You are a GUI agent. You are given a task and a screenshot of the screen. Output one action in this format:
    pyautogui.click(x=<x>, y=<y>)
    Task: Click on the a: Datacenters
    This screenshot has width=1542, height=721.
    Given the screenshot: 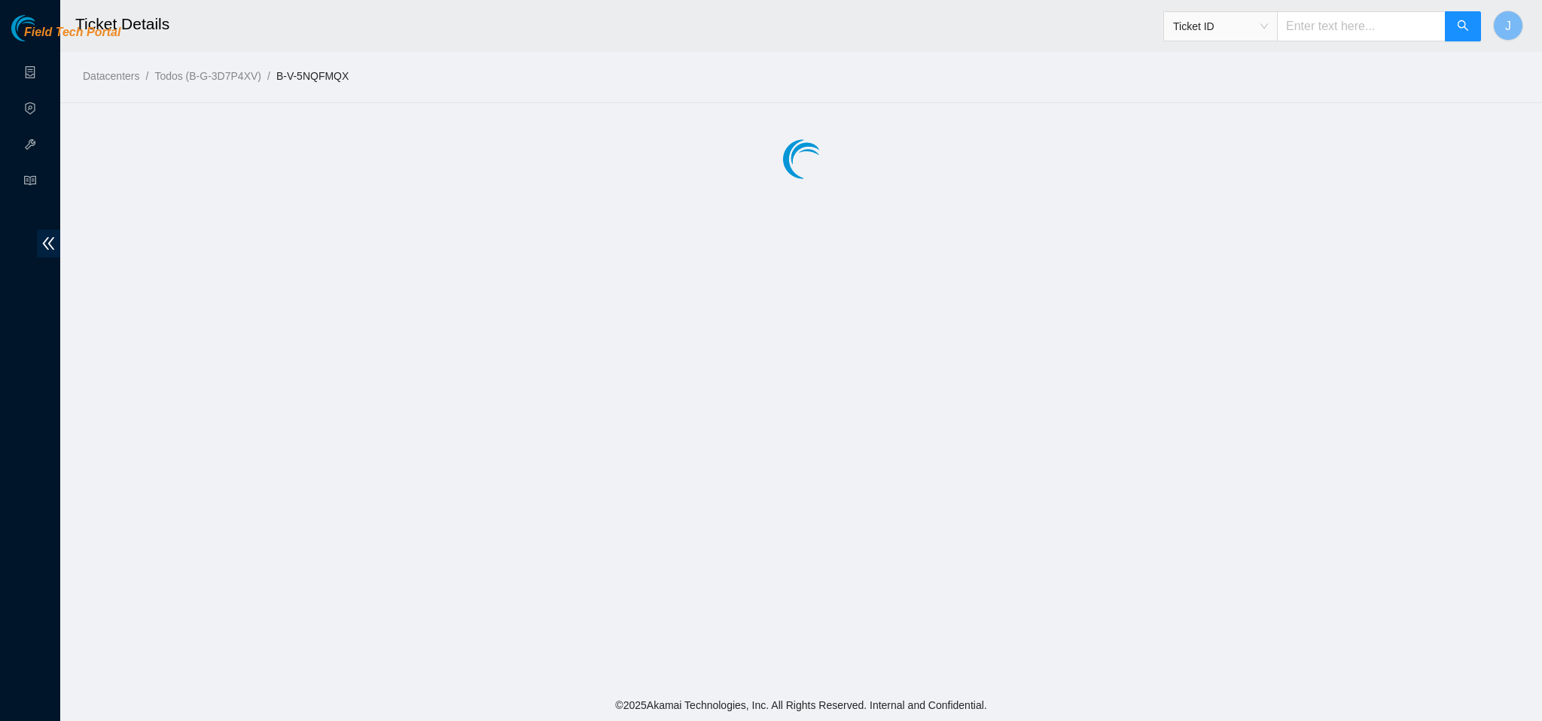 What is the action you would take?
    pyautogui.click(x=111, y=76)
    